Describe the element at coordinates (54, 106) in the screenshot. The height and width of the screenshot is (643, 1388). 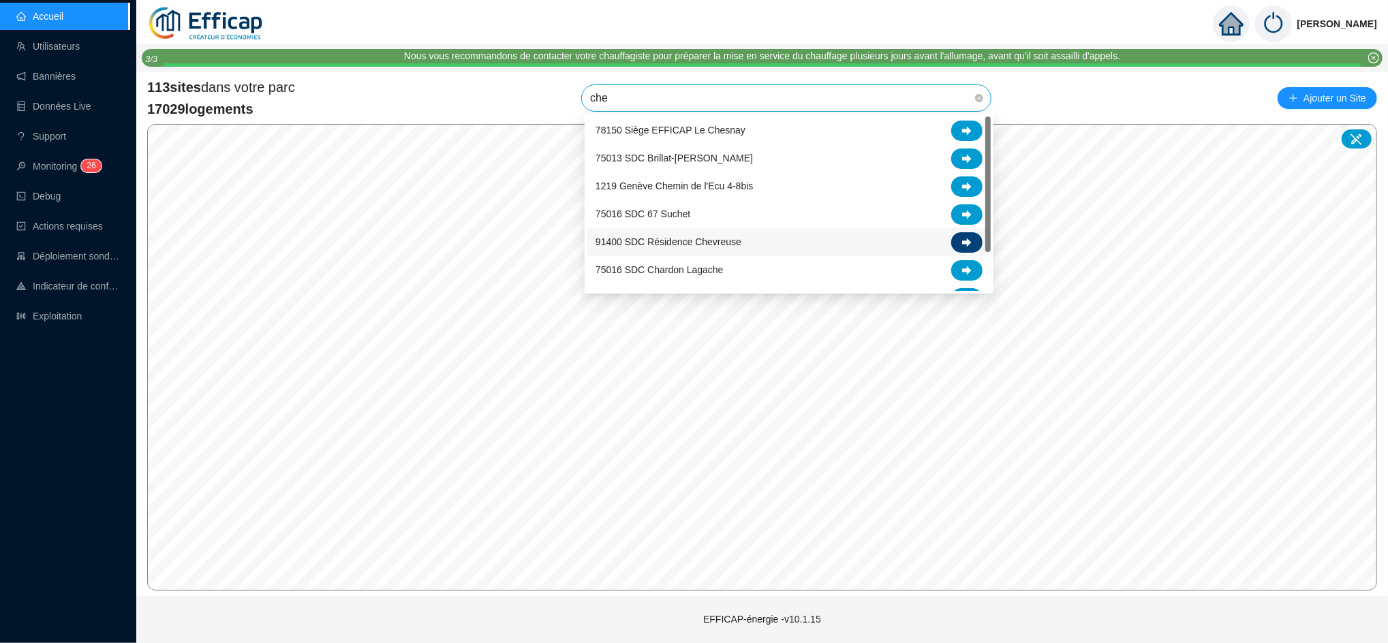
I see `a: databaseDonnées Live` at that location.